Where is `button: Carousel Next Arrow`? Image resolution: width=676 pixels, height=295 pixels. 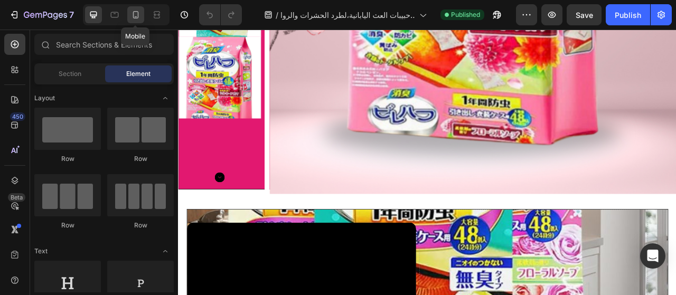 button: Carousel Next Arrow is located at coordinates (53, 189).